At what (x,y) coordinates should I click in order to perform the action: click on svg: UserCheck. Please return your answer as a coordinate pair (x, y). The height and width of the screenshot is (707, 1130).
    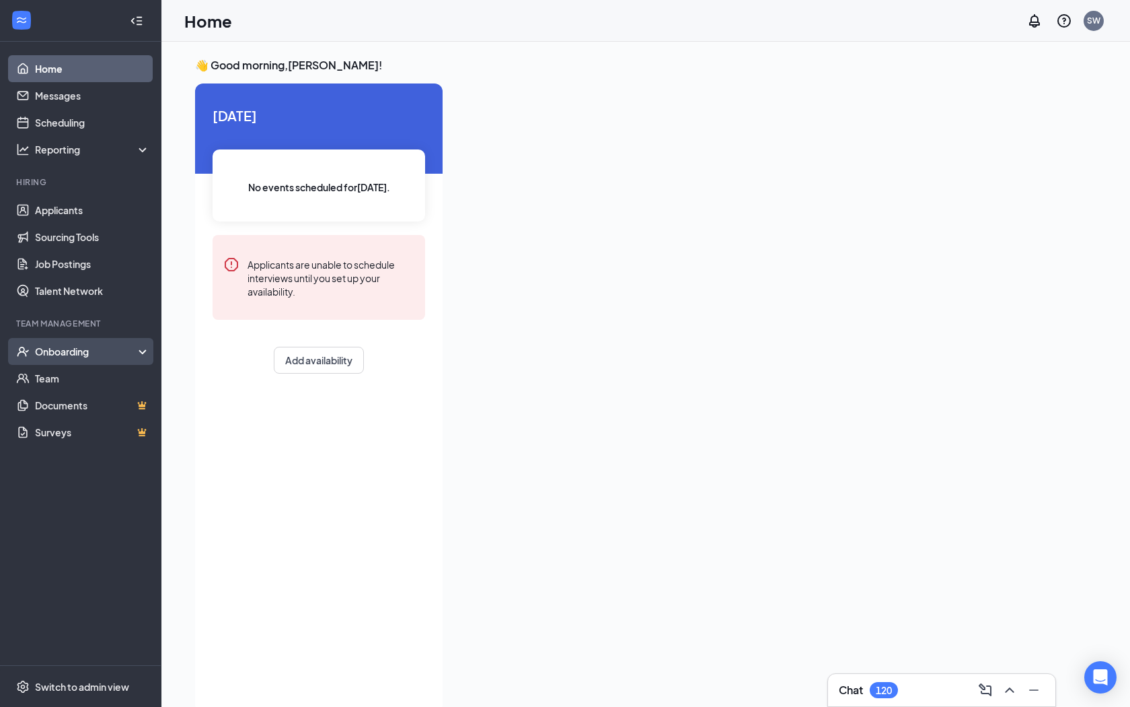
    Looking at the image, I should click on (23, 351).